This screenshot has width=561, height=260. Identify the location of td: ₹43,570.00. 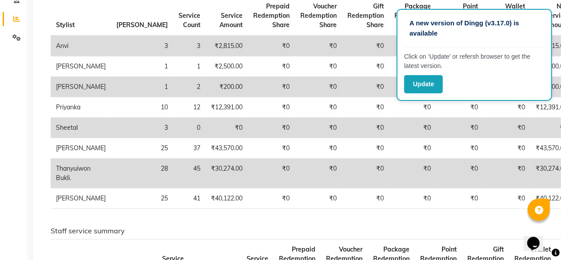
(227, 148).